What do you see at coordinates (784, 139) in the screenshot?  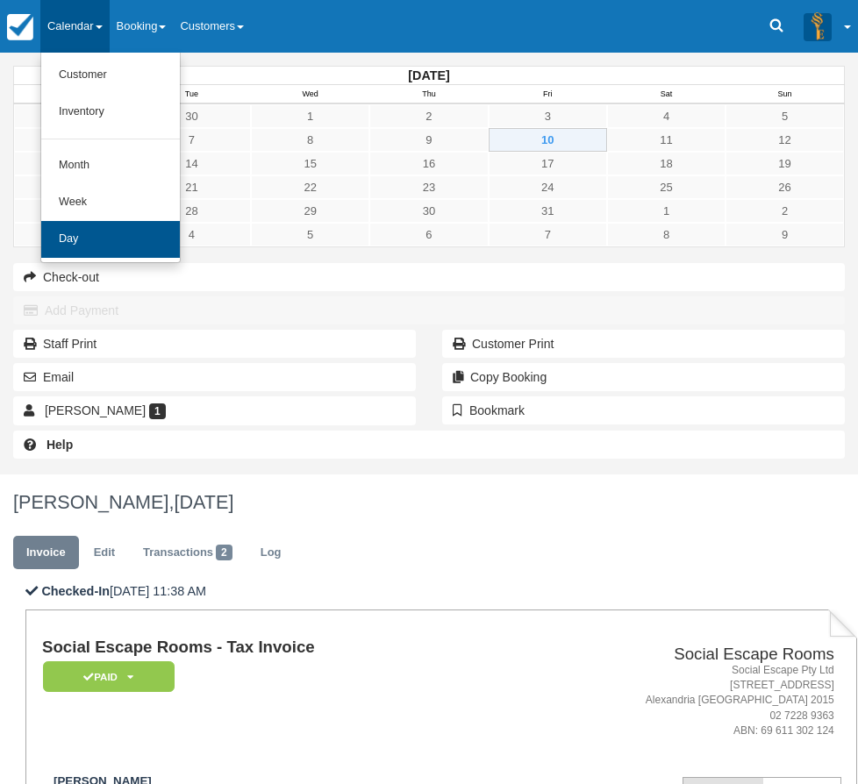 I see `a: 12` at bounding box center [784, 139].